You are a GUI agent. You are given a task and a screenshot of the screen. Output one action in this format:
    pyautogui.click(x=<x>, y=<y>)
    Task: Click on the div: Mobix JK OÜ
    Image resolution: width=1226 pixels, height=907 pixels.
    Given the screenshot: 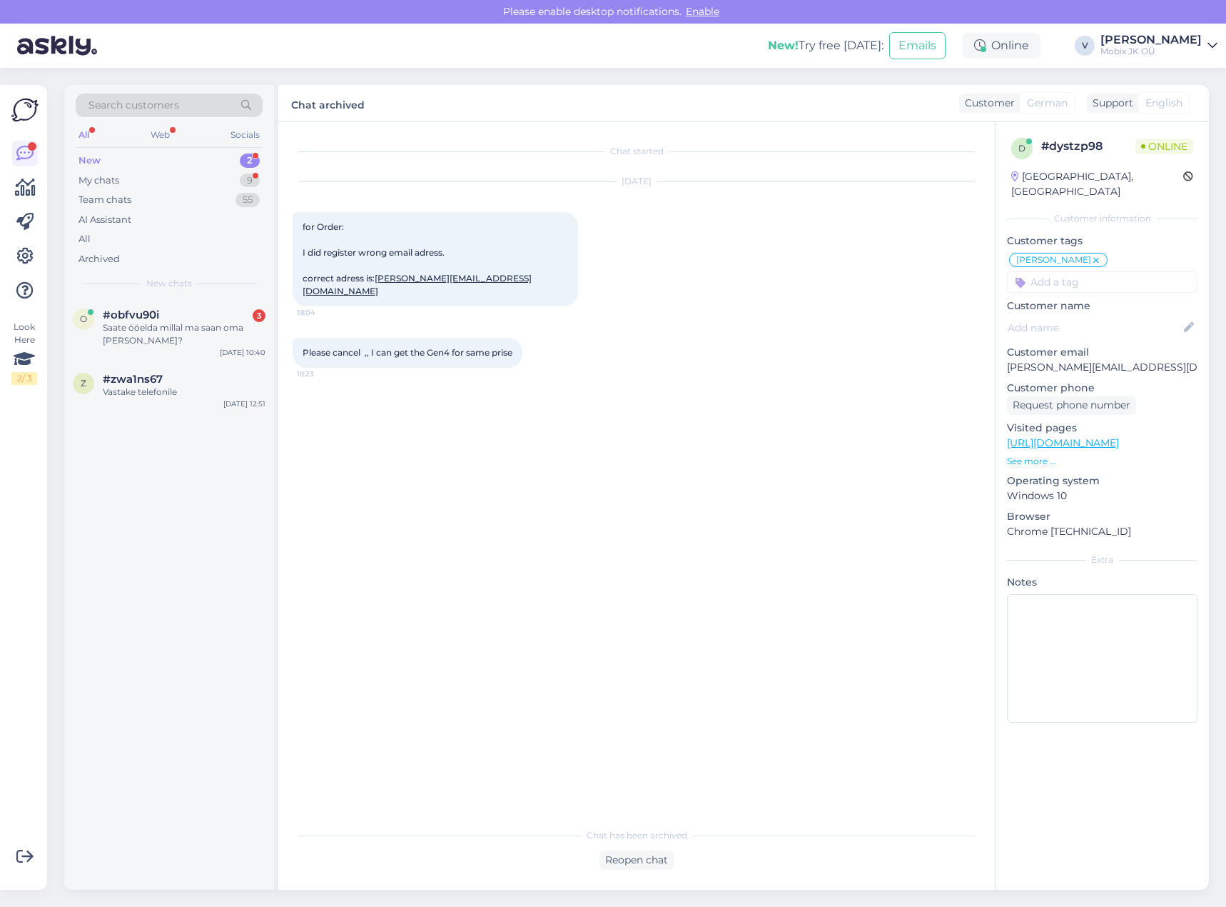 What is the action you would take?
    pyautogui.click(x=1151, y=51)
    